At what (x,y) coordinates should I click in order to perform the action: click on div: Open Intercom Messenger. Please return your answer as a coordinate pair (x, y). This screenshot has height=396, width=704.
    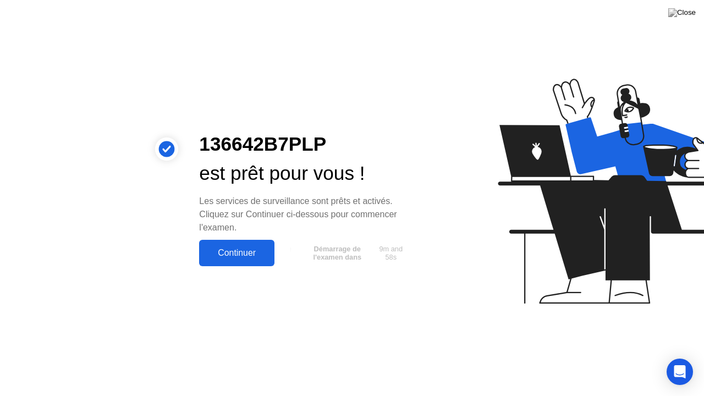
    Looking at the image, I should click on (680, 372).